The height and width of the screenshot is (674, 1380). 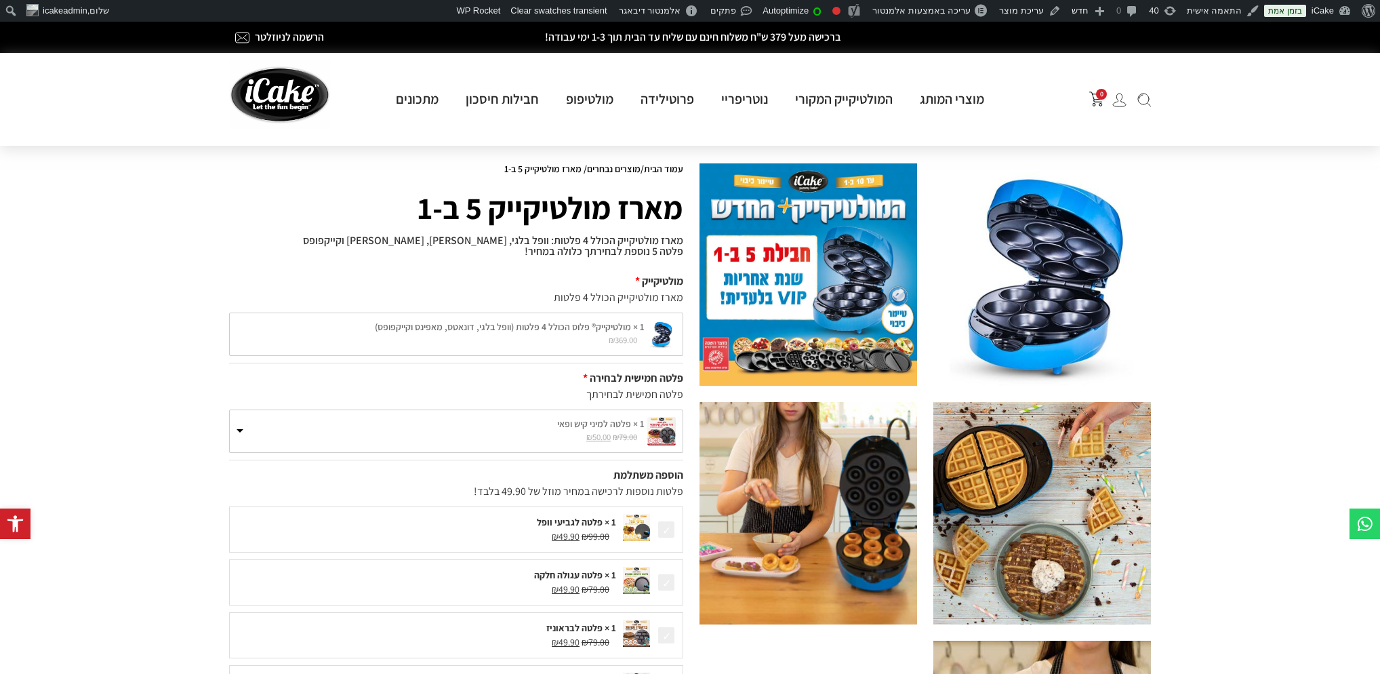 What do you see at coordinates (426, 628) in the screenshot?
I see `div: 1 × פלטה לבראוניז` at bounding box center [426, 628].